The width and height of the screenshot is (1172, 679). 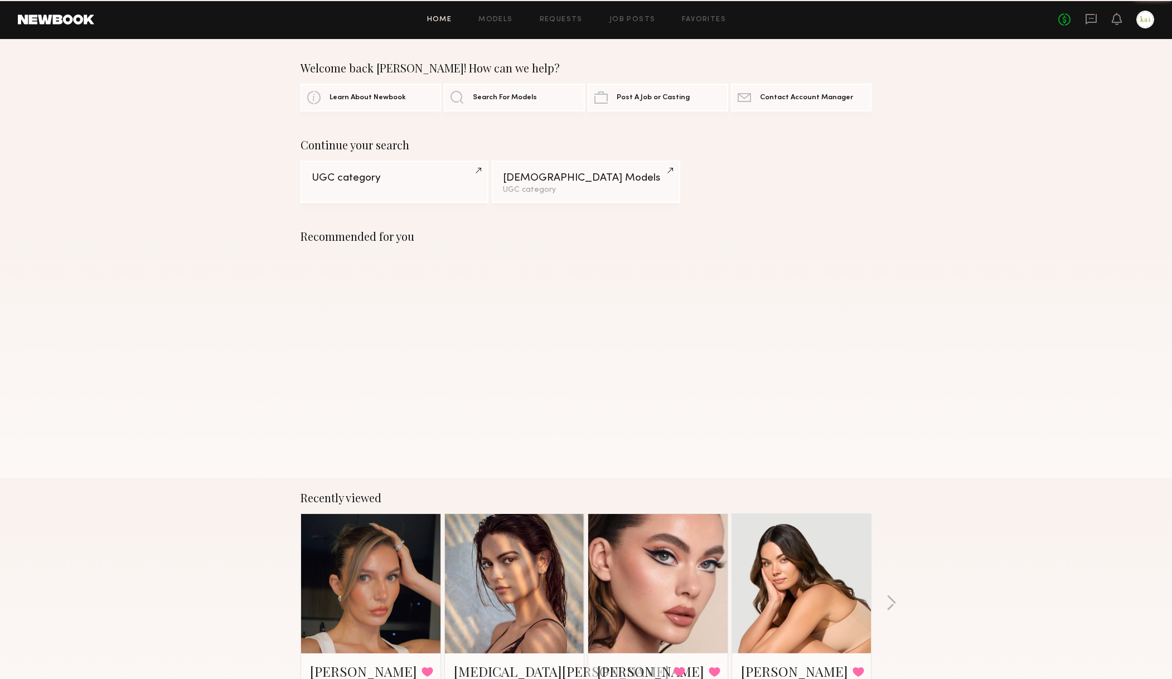 What do you see at coordinates (505, 98) in the screenshot?
I see `span: Search For Models` at bounding box center [505, 98].